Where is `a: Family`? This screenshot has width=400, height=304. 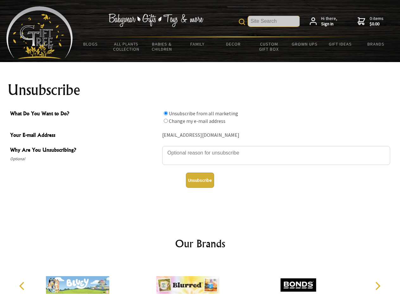 a: Family is located at coordinates (198, 44).